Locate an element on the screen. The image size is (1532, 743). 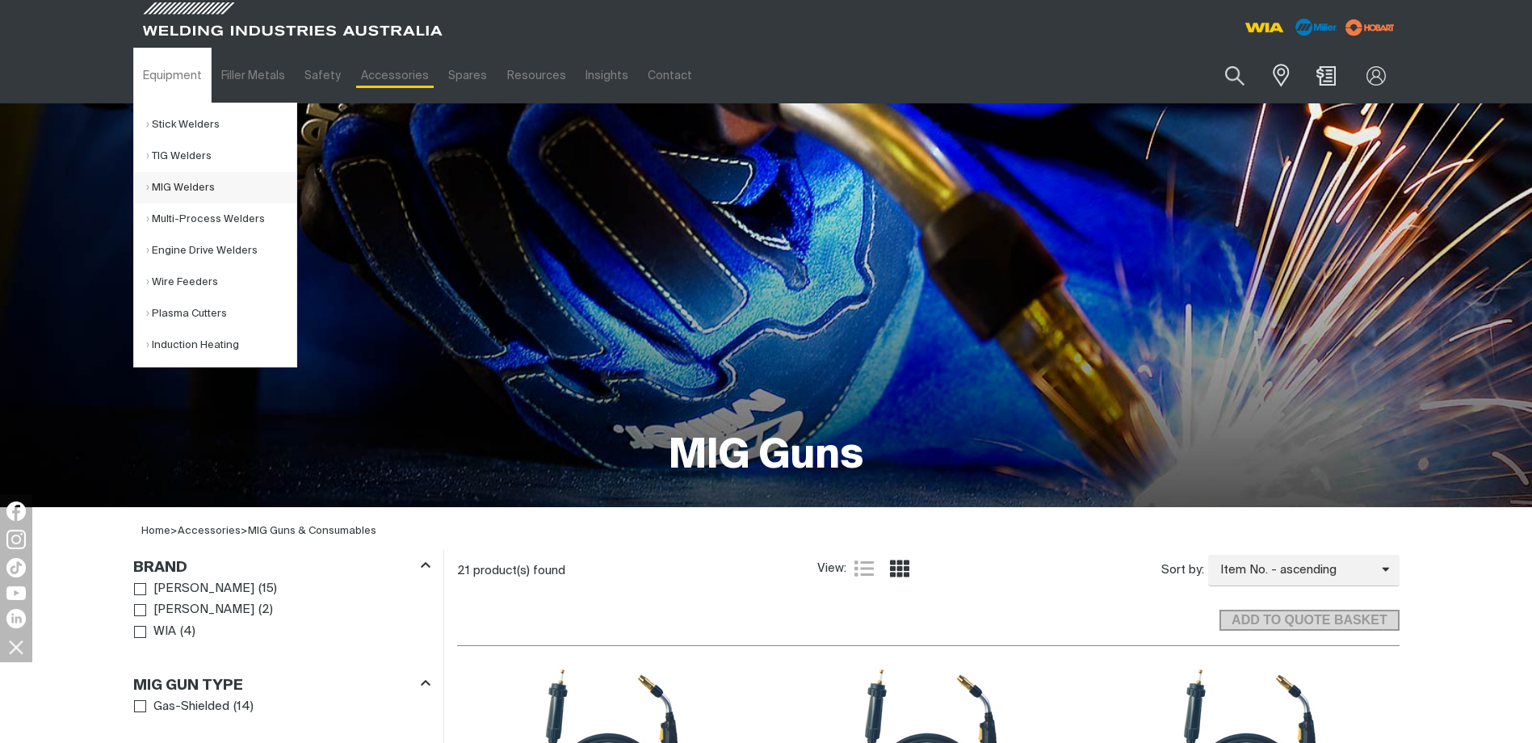
a: Stick Welders is located at coordinates (221, 124).